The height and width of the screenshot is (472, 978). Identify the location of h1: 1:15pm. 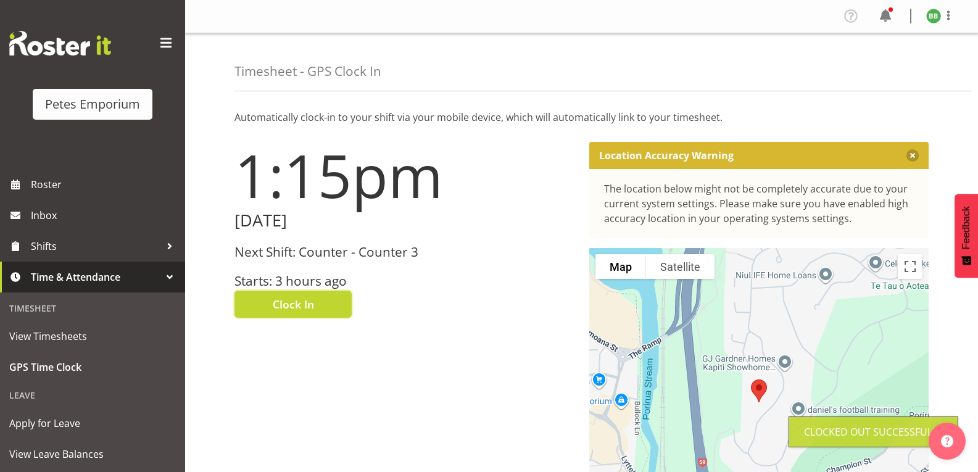
(404, 175).